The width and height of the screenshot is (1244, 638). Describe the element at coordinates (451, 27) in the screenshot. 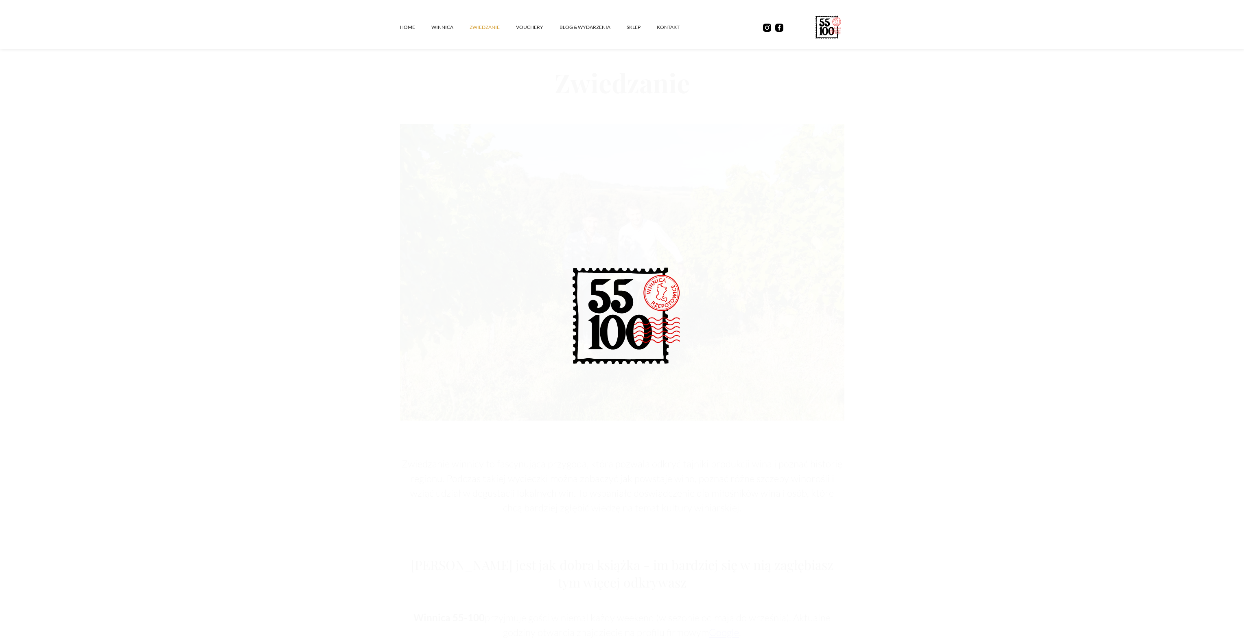

I see `a: winnica` at that location.